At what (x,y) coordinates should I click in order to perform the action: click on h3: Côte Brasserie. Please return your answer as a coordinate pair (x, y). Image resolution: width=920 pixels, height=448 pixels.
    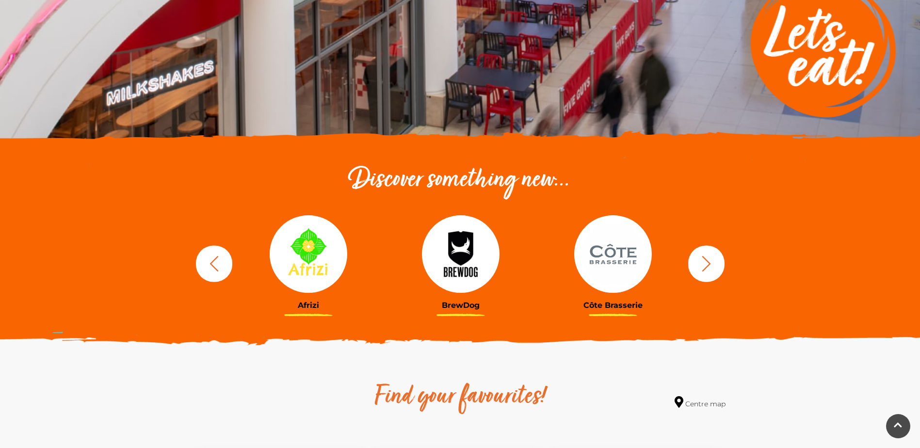
    Looking at the image, I should click on (613, 305).